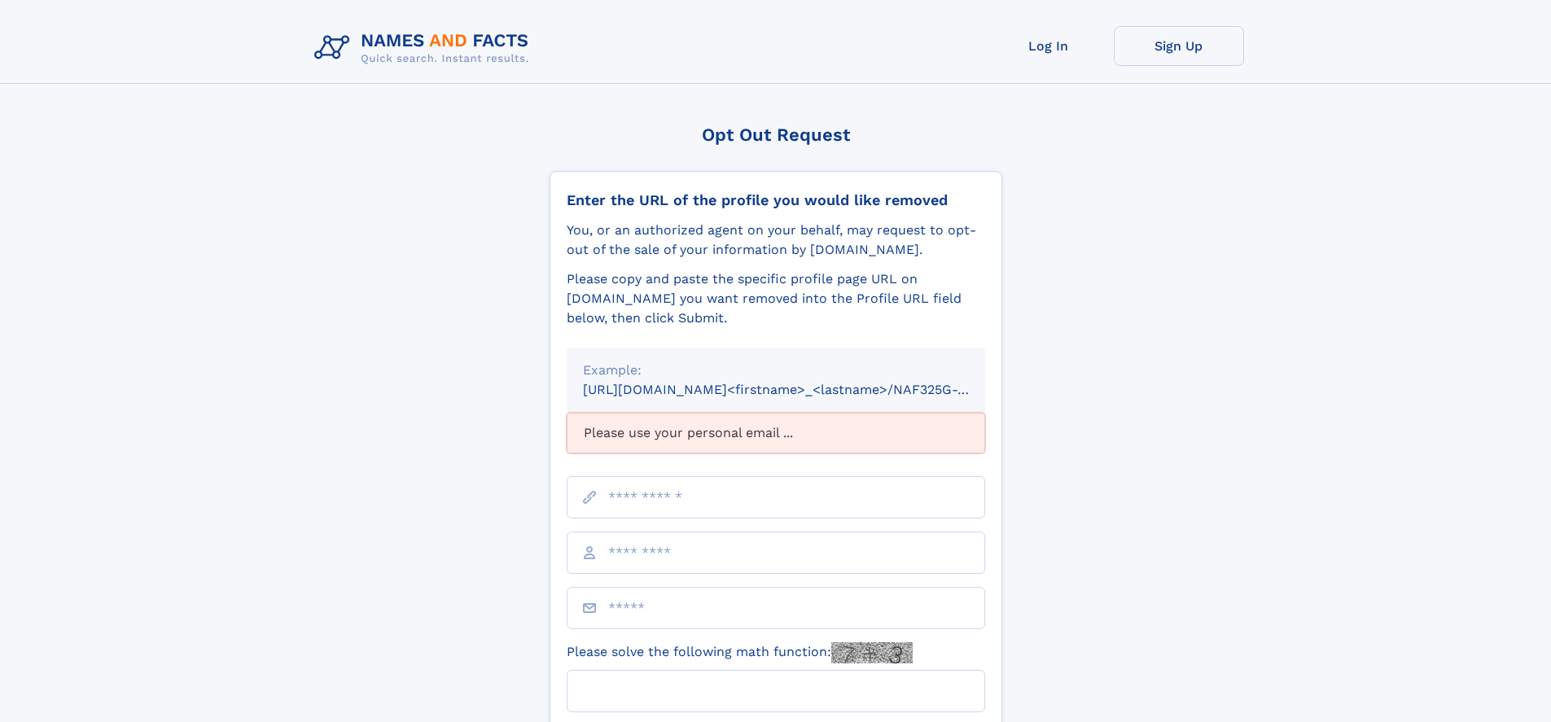  Describe the element at coordinates (776, 134) in the screenshot. I see `div: Opt Out Request` at that location.